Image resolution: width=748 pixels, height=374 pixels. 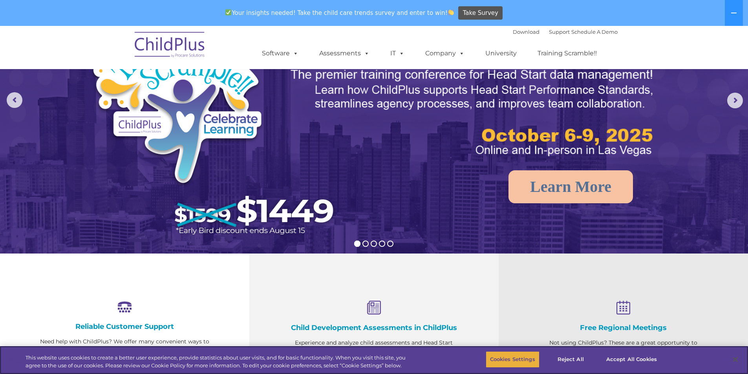 What do you see at coordinates (513, 360) in the screenshot?
I see `button: Cookies Settings` at bounding box center [513, 360].